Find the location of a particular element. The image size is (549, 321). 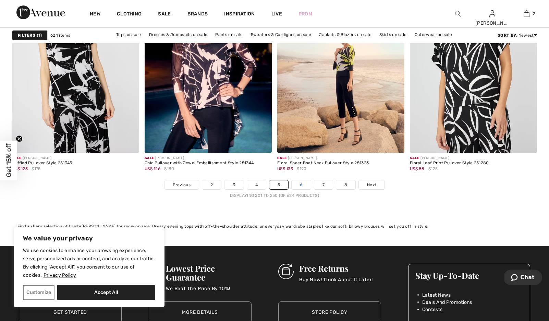

a: 4 is located at coordinates (256, 185).